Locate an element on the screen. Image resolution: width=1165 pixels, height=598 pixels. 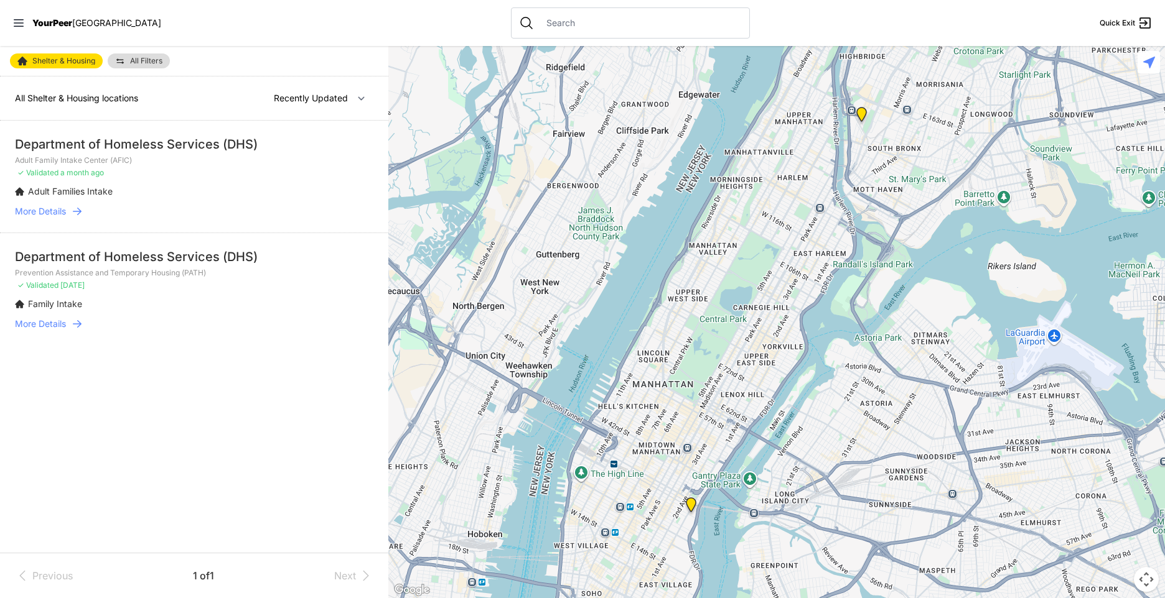
span: Family Intake is located at coordinates (55, 304).